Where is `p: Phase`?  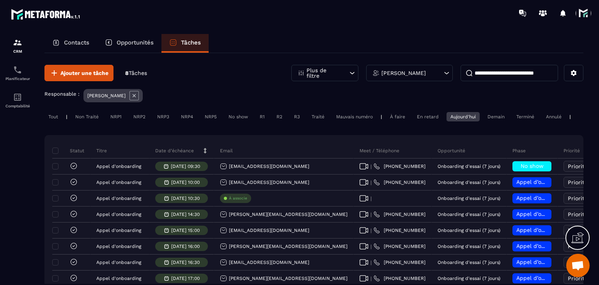 p: Phase is located at coordinates (519, 151).